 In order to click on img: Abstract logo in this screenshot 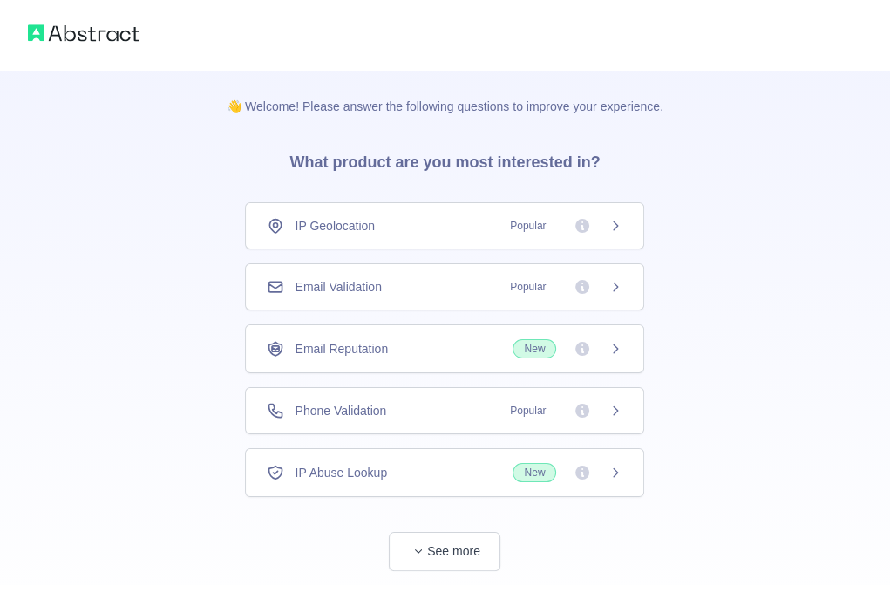, I will do `click(84, 33)`.